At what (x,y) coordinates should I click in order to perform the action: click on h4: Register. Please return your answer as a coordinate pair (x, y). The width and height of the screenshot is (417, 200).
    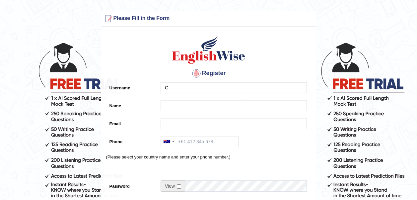
    Looking at the image, I should click on (209, 73).